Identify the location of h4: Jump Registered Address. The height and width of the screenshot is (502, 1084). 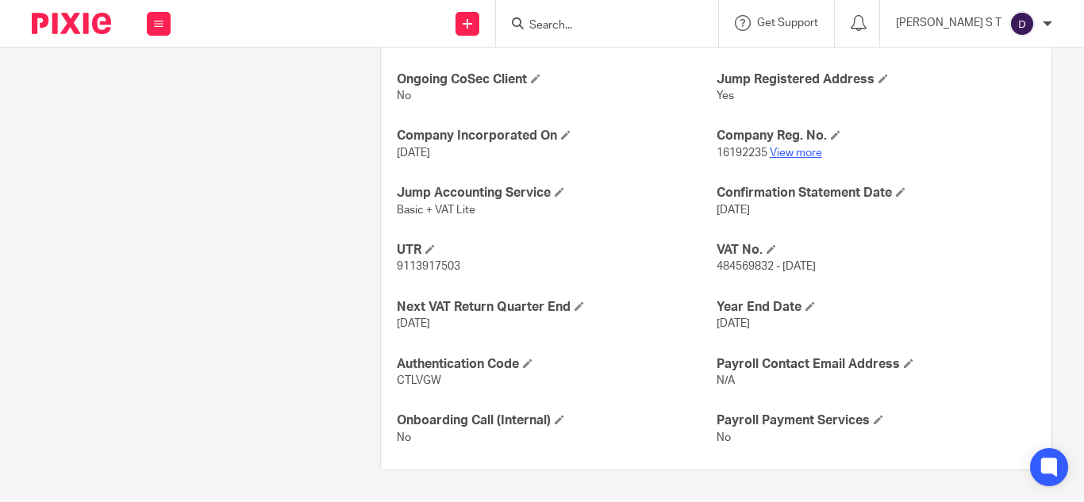
(876, 79).